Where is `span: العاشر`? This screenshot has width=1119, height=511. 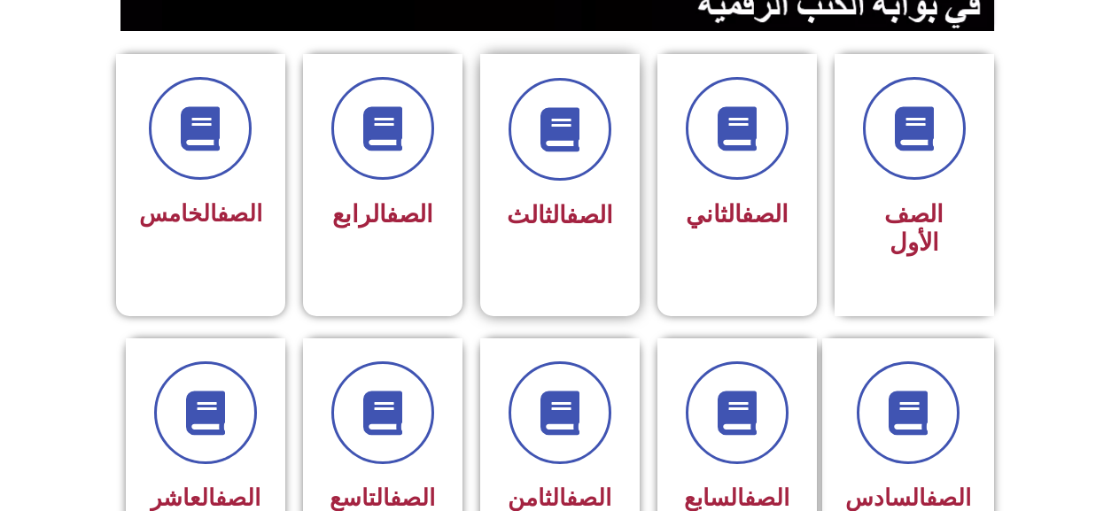
span: العاشر is located at coordinates (206, 498).